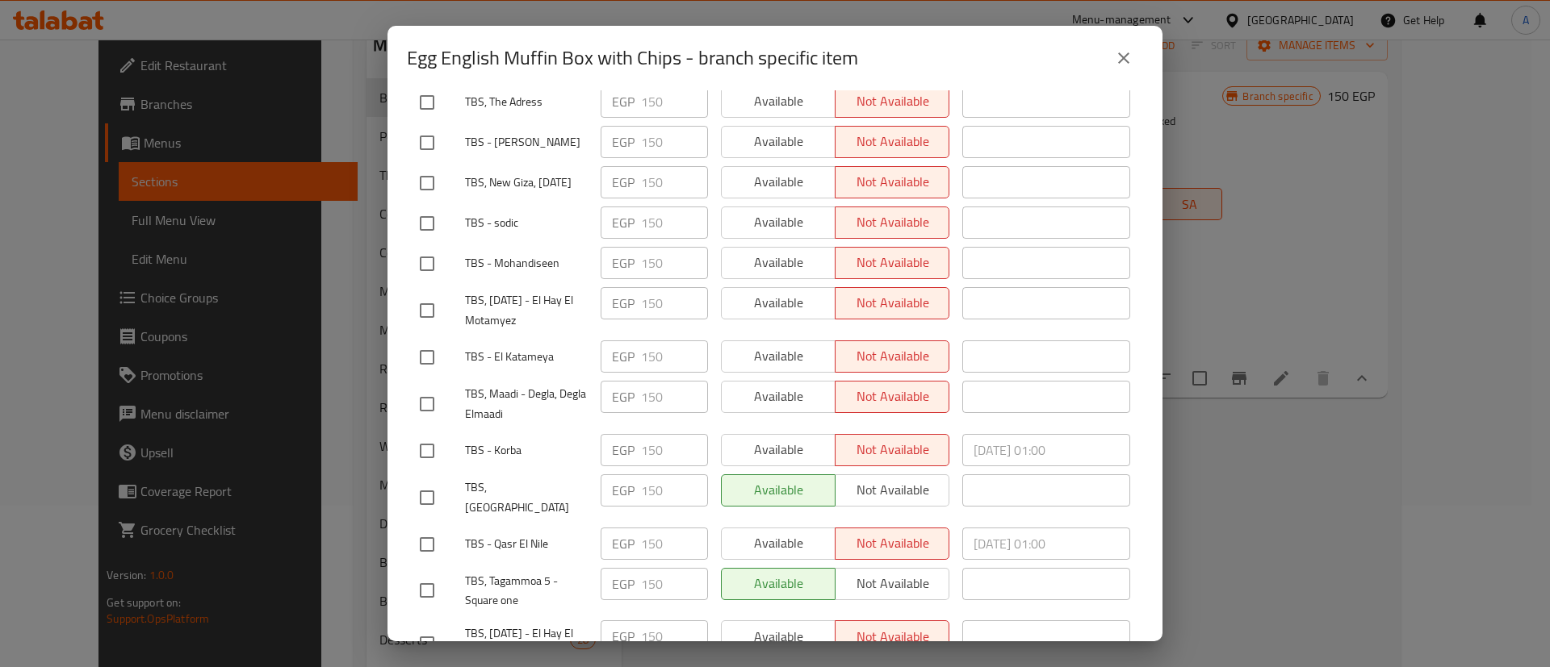  I want to click on span: TBS, The Adress, so click(526, 102).